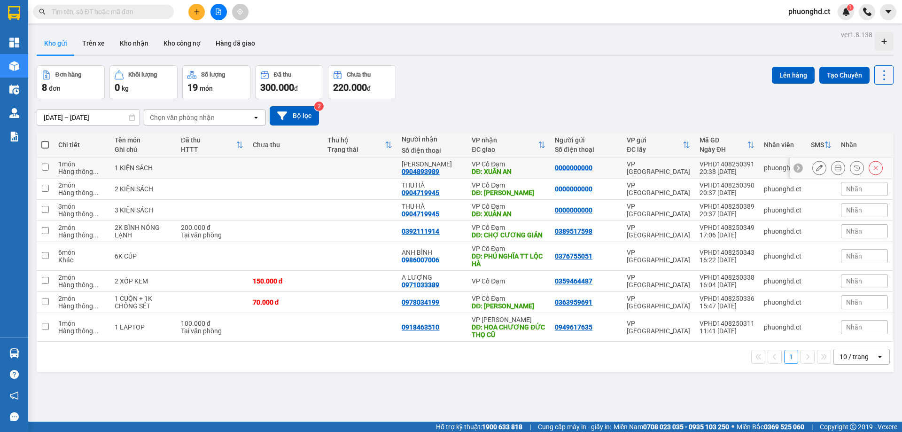  Describe the element at coordinates (94, 43) in the screenshot. I see `button: Trên xe` at that location.